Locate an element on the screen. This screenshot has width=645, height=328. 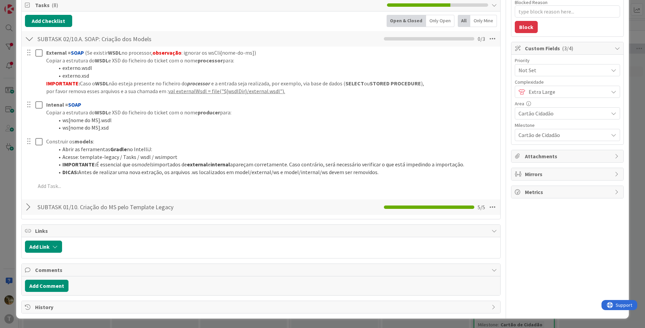
span: History is located at coordinates (261, 307).